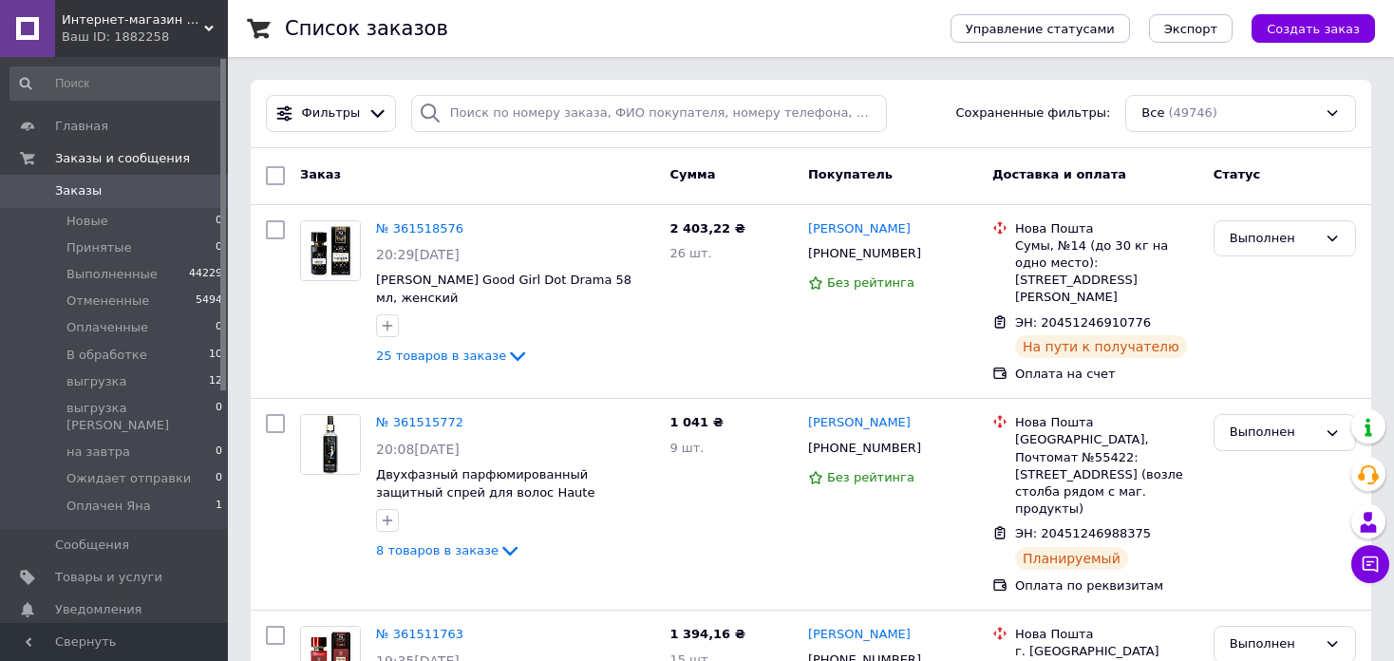 The width and height of the screenshot is (1394, 661). I want to click on span: В обработке, so click(106, 355).